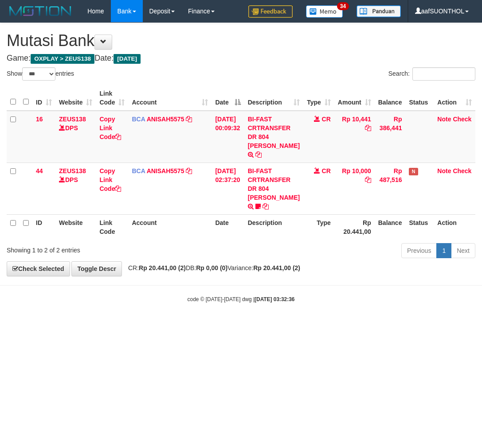 Image resolution: width=482 pixels, height=426 pixels. What do you see at coordinates (319, 98) in the screenshot?
I see `th: Type: activate to sort column ascending` at bounding box center [319, 98].